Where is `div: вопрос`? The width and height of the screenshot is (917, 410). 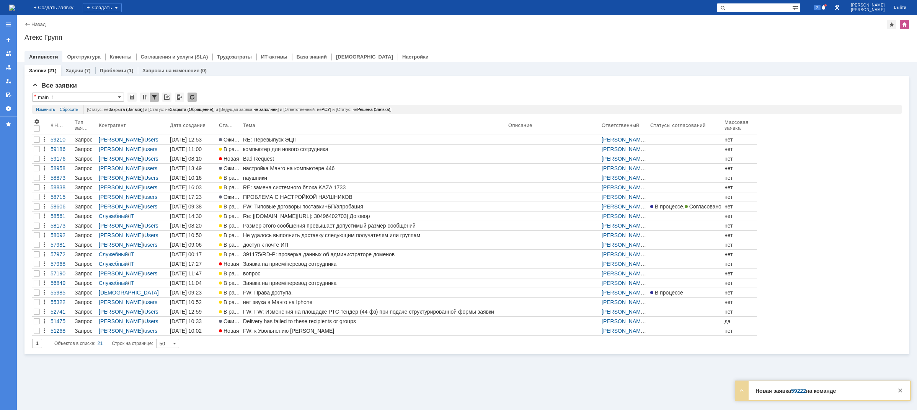
div: вопрос is located at coordinates (374, 274).